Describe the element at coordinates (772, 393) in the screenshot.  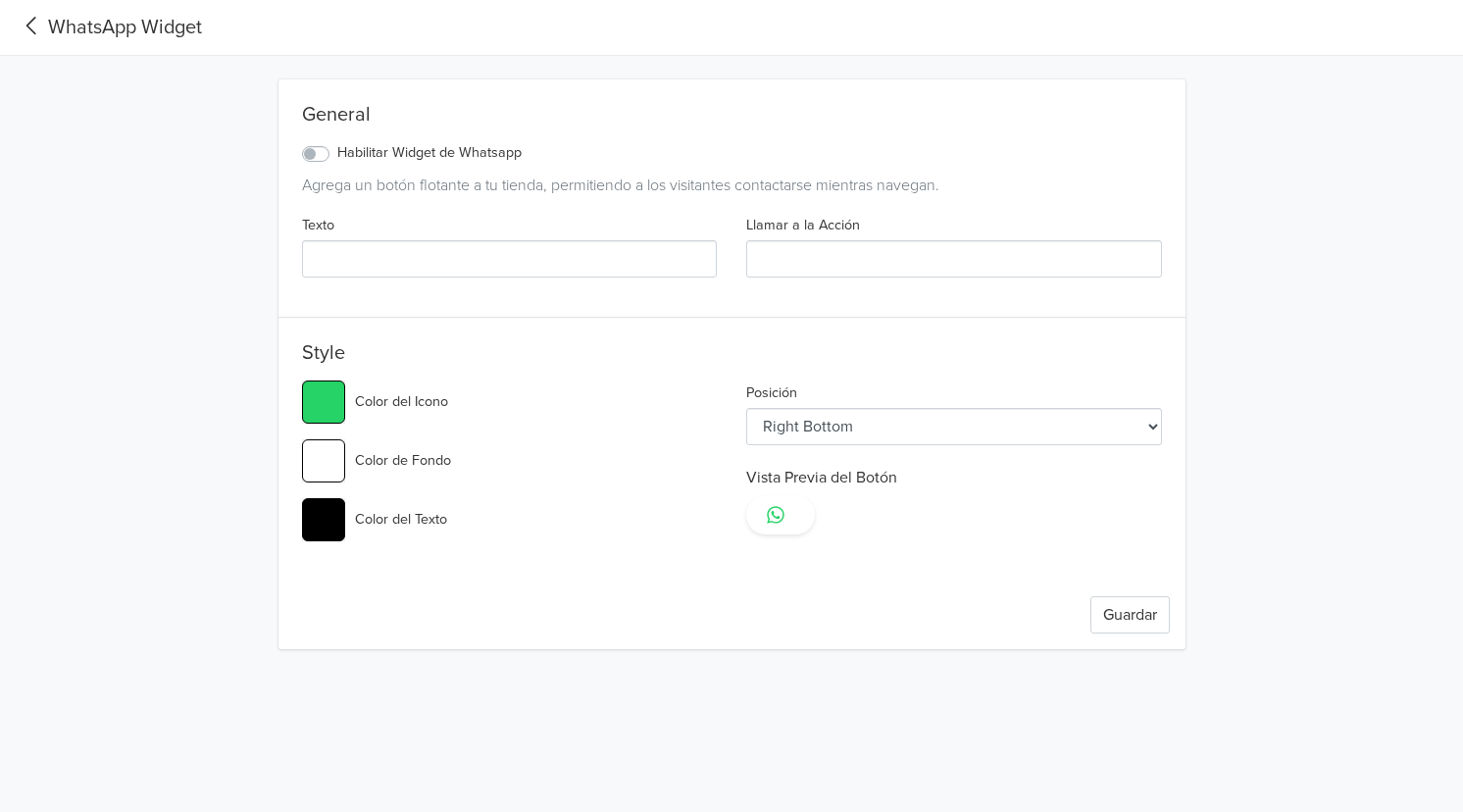
I see `label: Posición` at that location.